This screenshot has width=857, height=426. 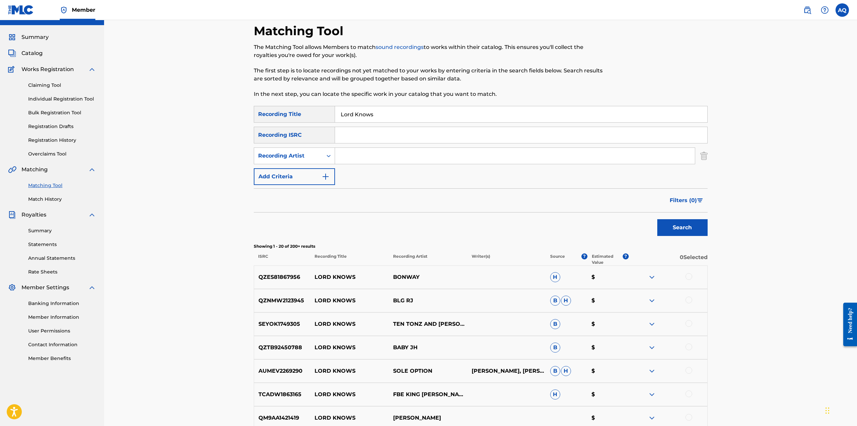 I want to click on a: Contact Information, so click(x=62, y=345).